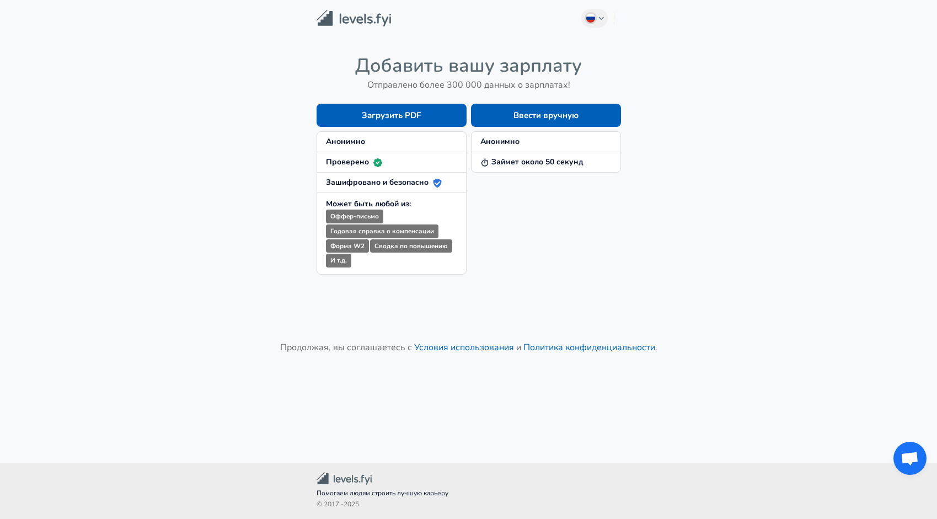 The width and height of the screenshot is (937, 519). Describe the element at coordinates (392, 115) in the screenshot. I see `button: Загрузить PDF` at that location.